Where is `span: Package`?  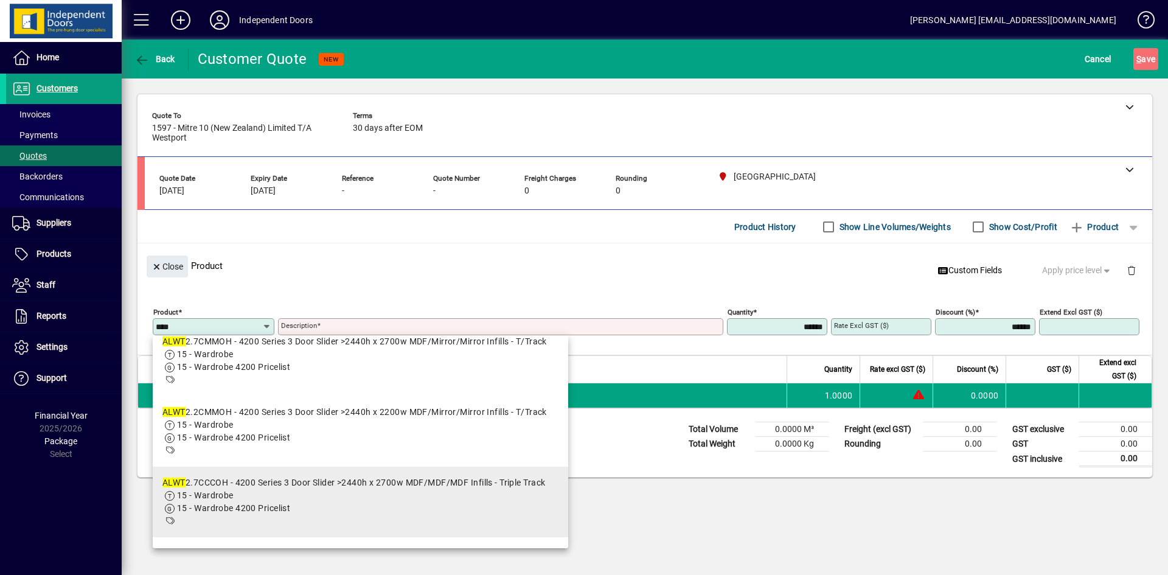 span: Package is located at coordinates (61, 441).